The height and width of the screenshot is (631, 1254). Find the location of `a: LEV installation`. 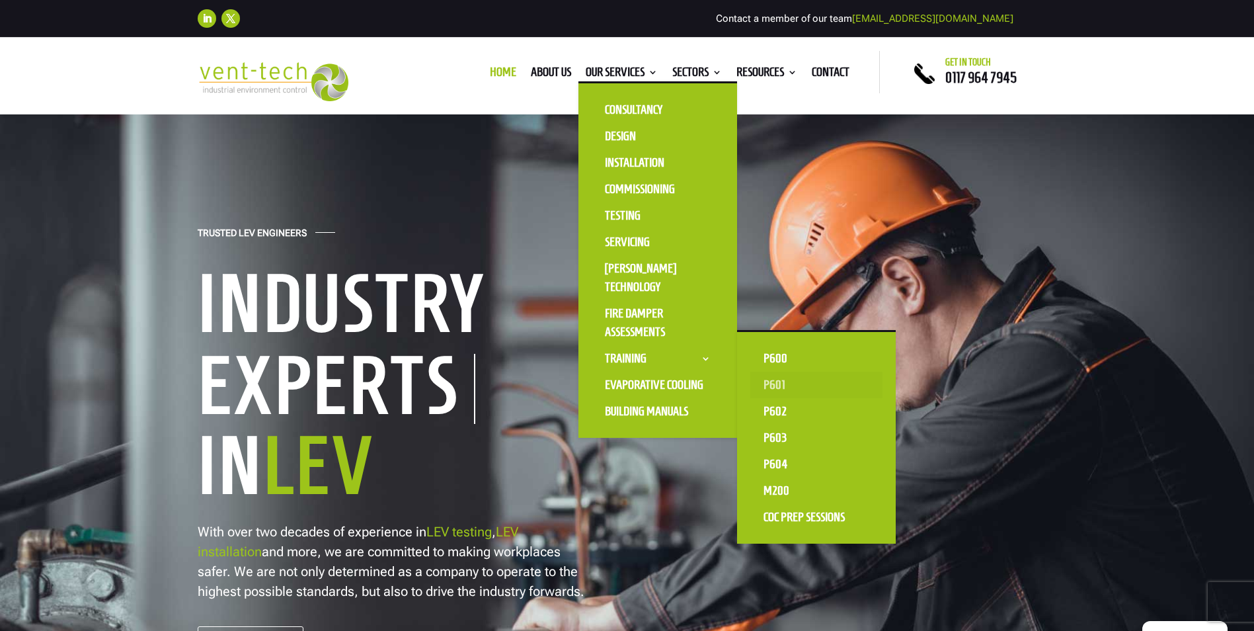

a: LEV installation is located at coordinates (358, 541).